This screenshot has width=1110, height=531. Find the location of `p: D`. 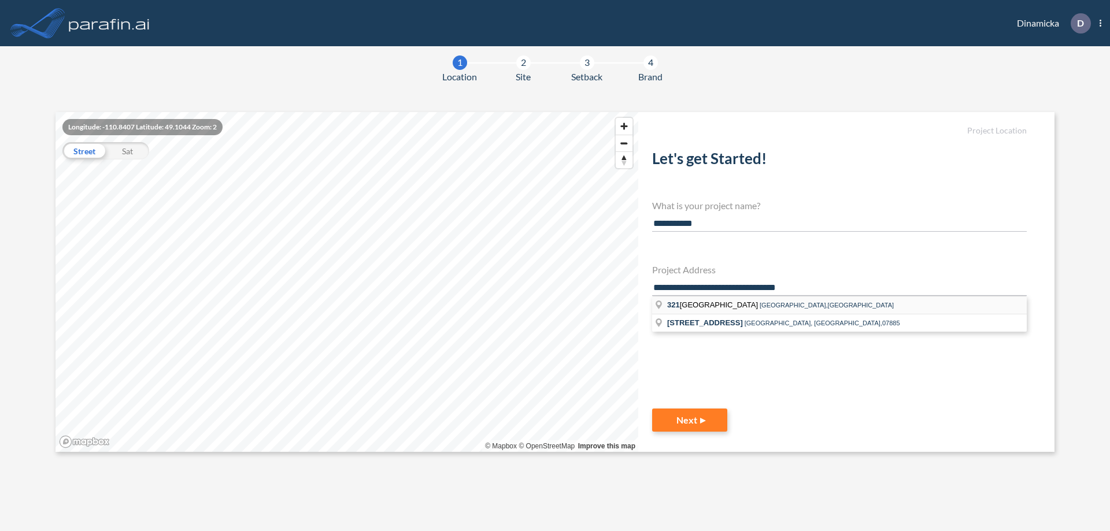

p: D is located at coordinates (1080, 23).